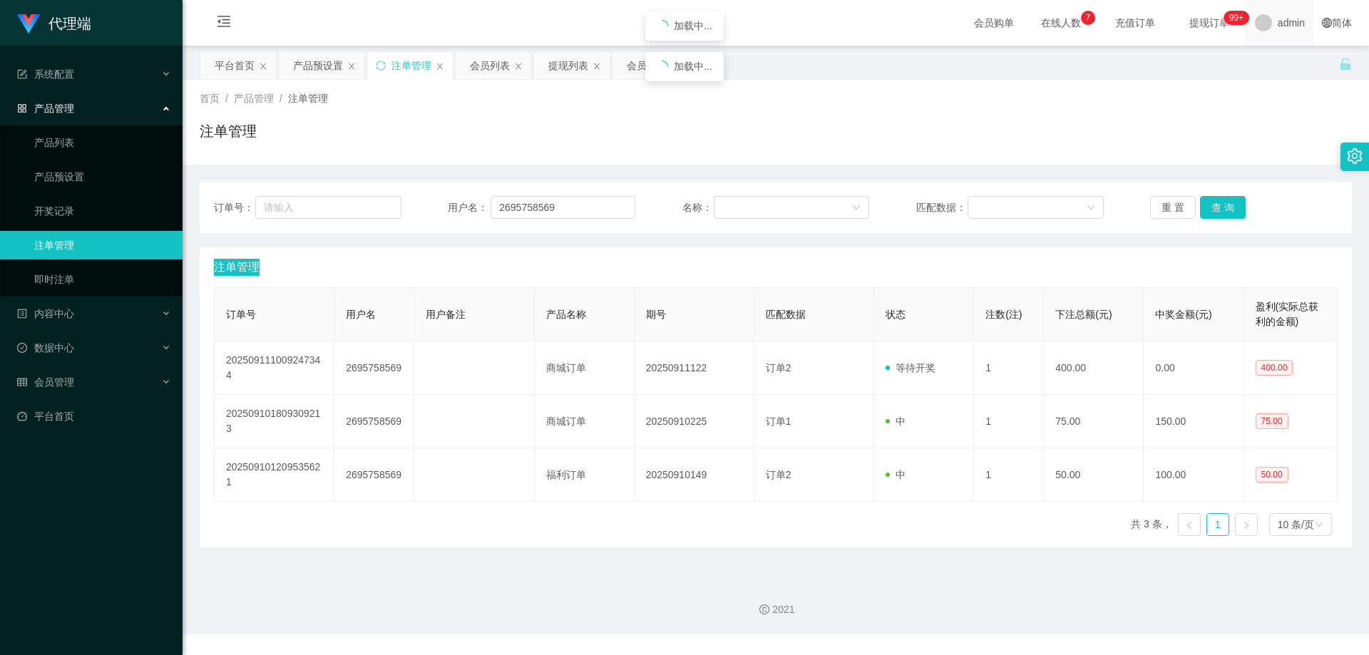  What do you see at coordinates (1151, 525) in the screenshot?
I see `li: 共 3 条，` at bounding box center [1151, 525].